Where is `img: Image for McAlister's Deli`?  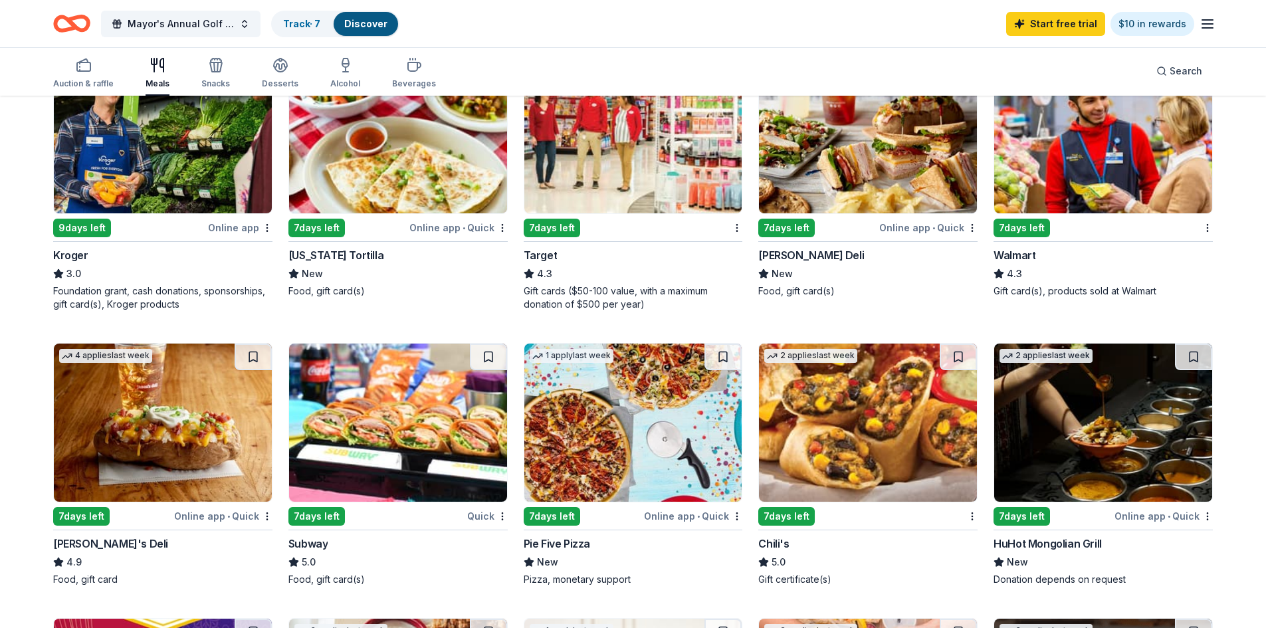 img: Image for McAlister's Deli is located at coordinates (868, 134).